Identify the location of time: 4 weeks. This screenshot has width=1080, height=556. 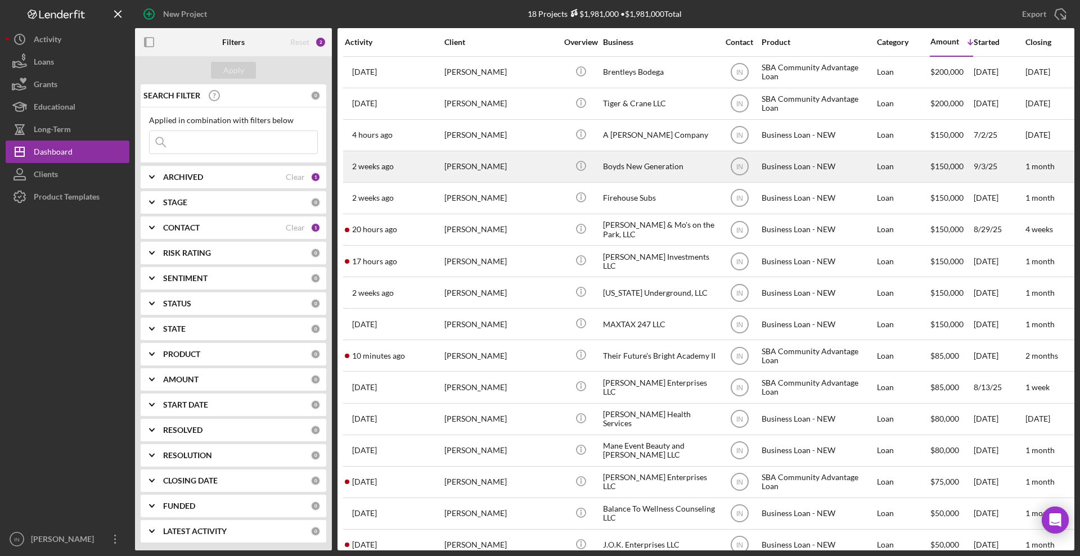
(1039, 229).